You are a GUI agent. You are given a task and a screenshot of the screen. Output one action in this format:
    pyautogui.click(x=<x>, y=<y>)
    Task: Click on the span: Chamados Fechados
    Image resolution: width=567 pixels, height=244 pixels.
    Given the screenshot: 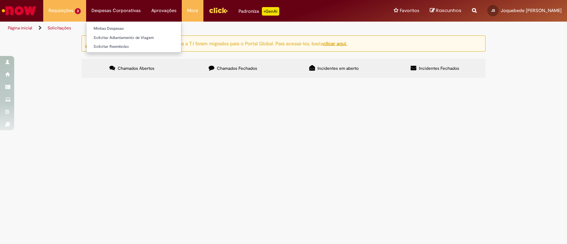 What is the action you would take?
    pyautogui.click(x=237, y=68)
    